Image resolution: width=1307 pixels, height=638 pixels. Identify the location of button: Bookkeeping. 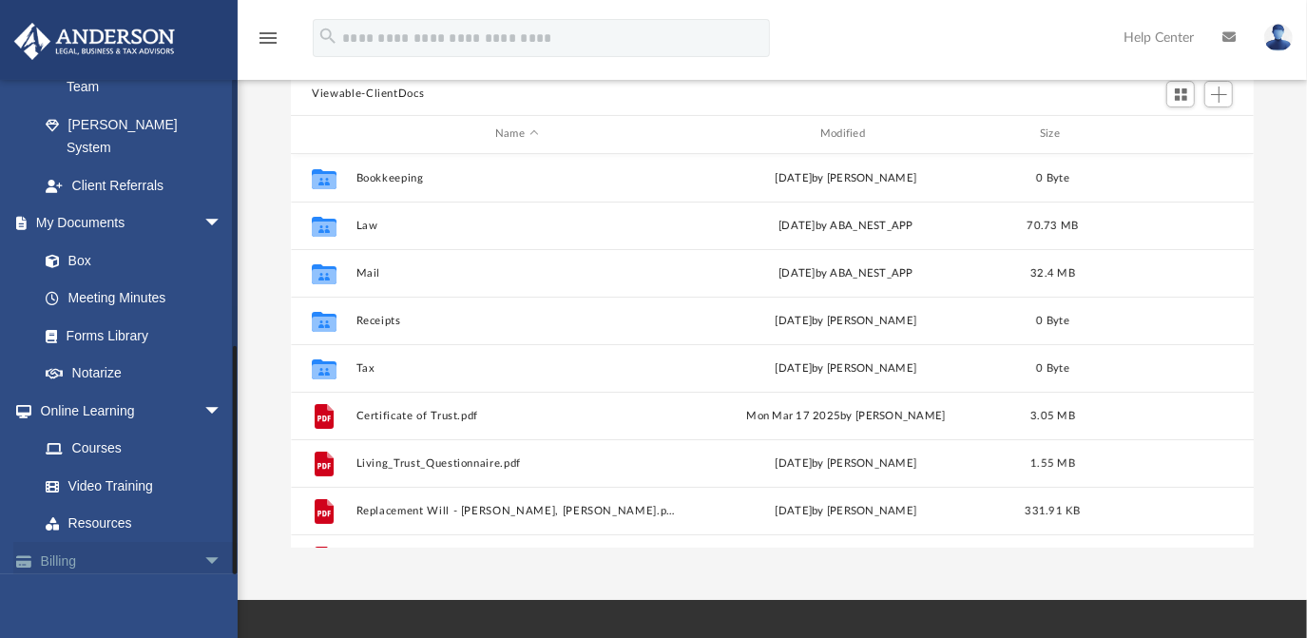
(517, 177).